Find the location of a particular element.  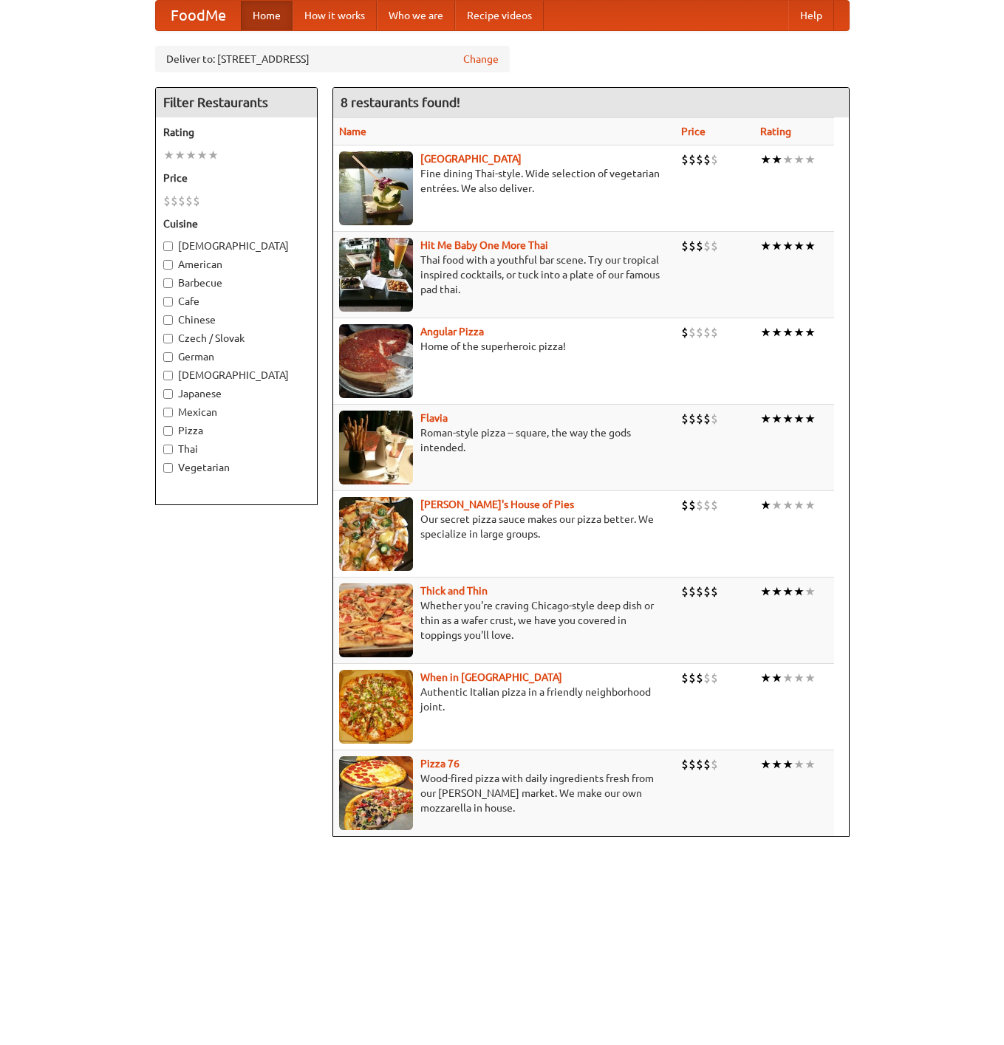

label: Czech / Slovak is located at coordinates (236, 338).